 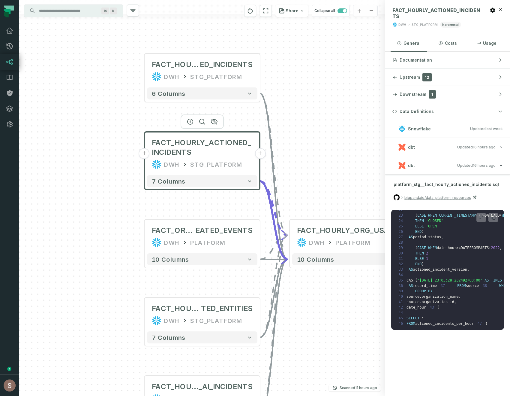 I want to click on span: 31, so click(x=401, y=258).